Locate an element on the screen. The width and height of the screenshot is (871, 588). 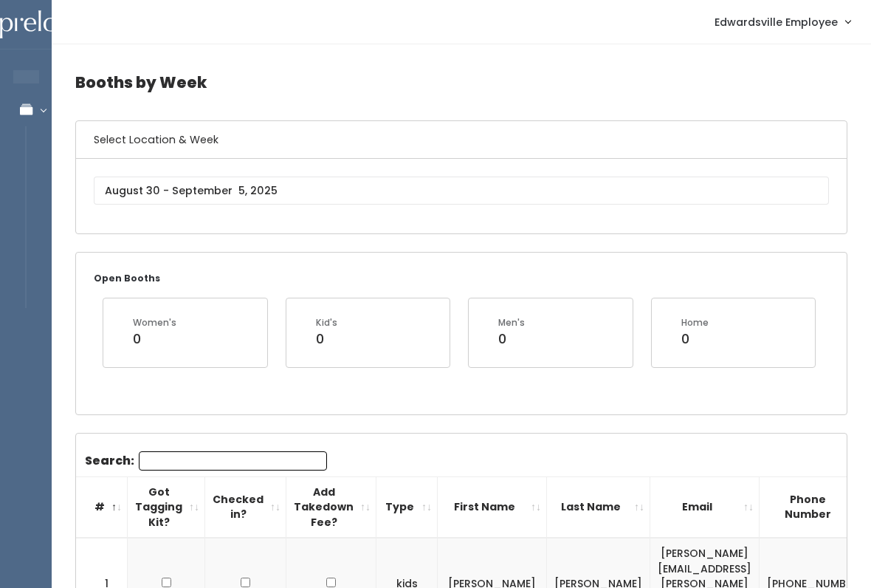
div: Kid's is located at coordinates (326, 323).